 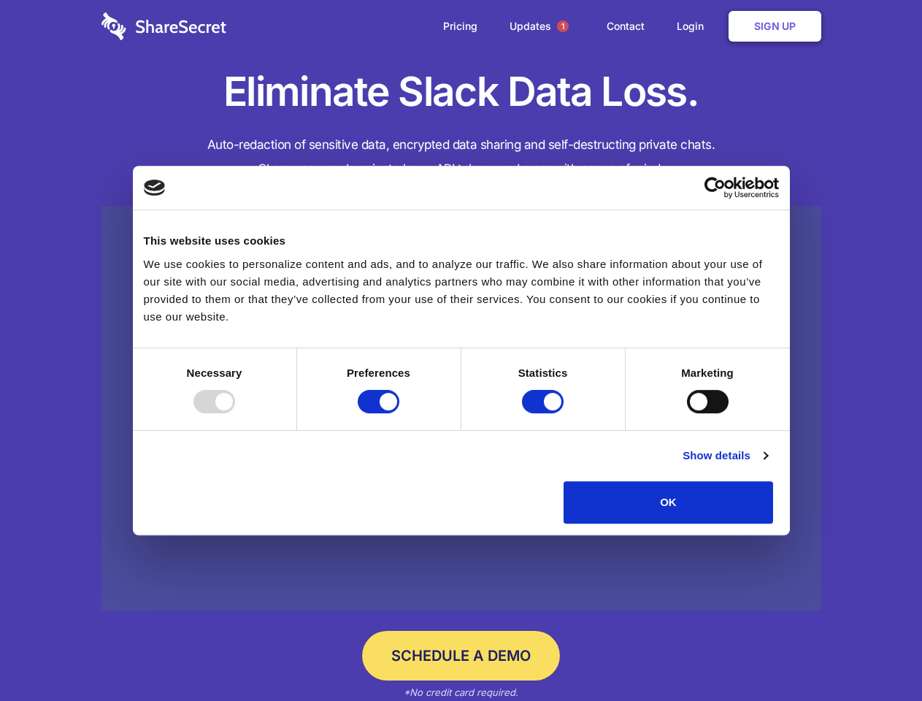 I want to click on strong: Statistics, so click(x=543, y=372).